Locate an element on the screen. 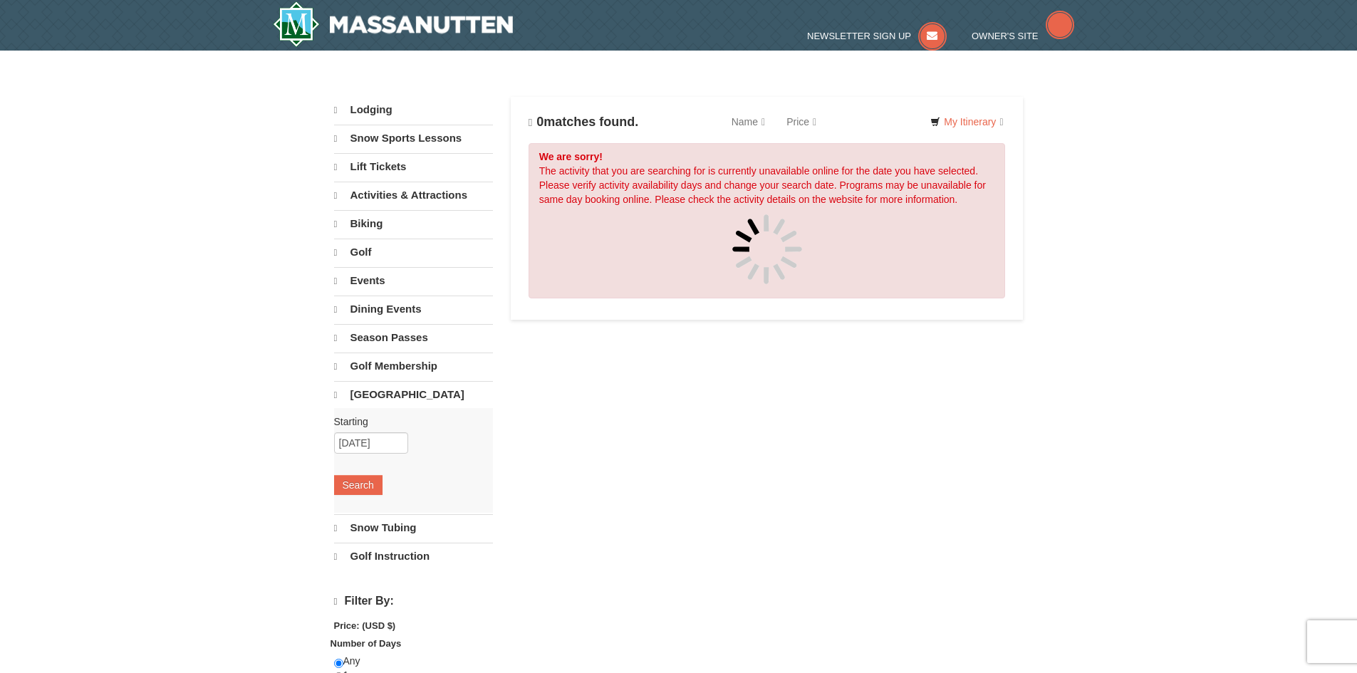 This screenshot has width=1357, height=673. a: Biking is located at coordinates (413, 224).